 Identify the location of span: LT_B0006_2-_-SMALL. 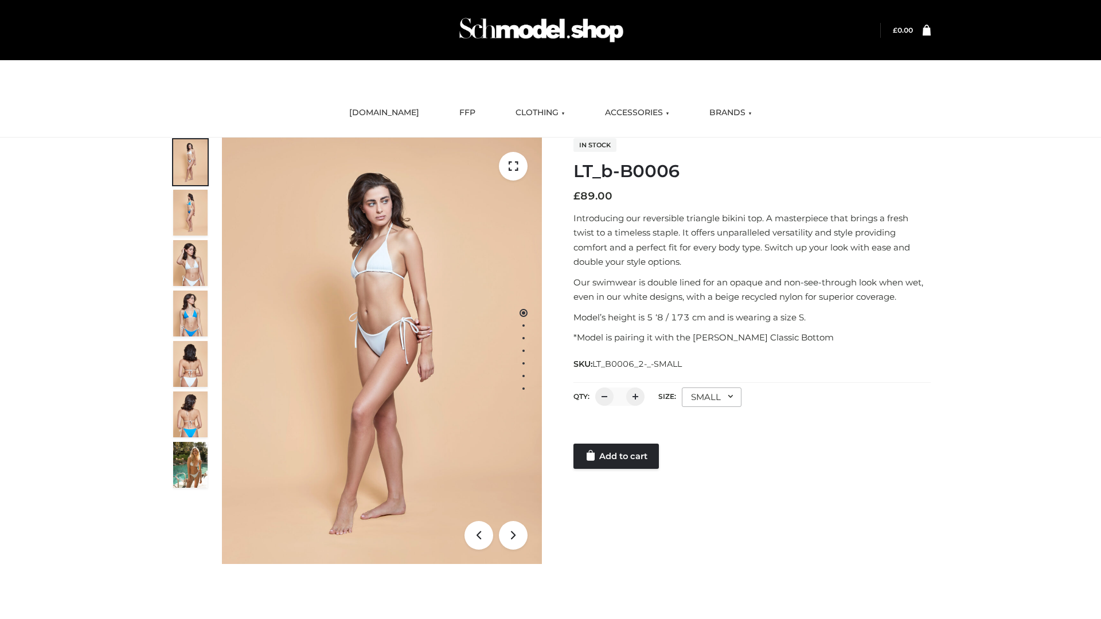
(637, 364).